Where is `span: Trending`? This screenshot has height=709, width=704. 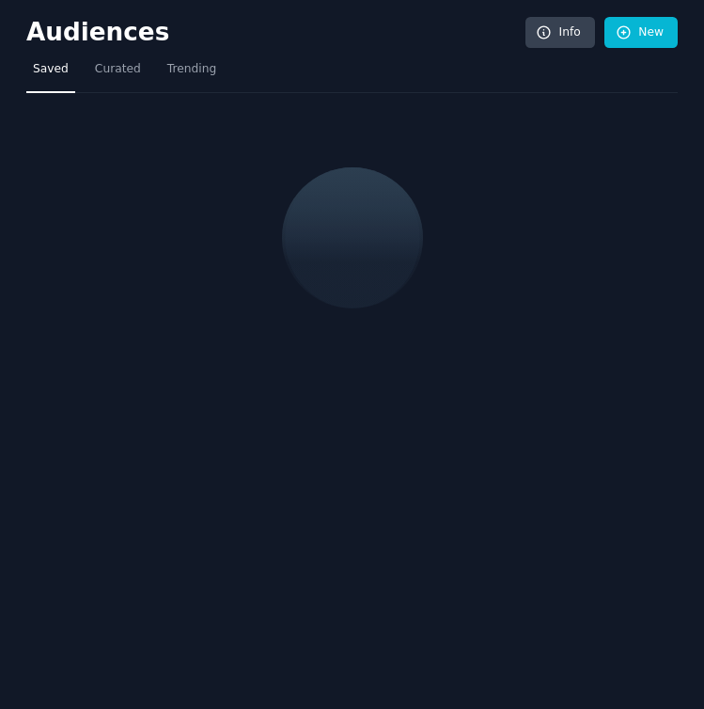
span: Trending is located at coordinates (192, 70).